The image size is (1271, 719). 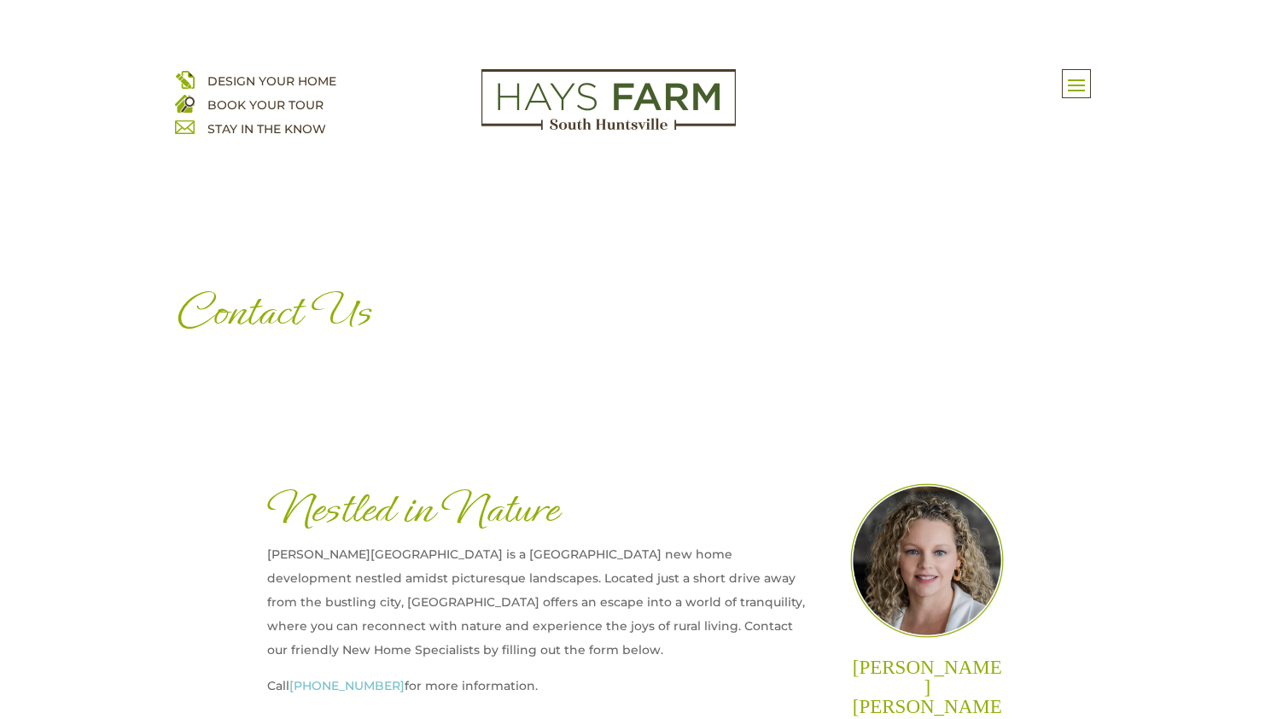 I want to click on a: STAY IN THE KNOW, so click(x=266, y=129).